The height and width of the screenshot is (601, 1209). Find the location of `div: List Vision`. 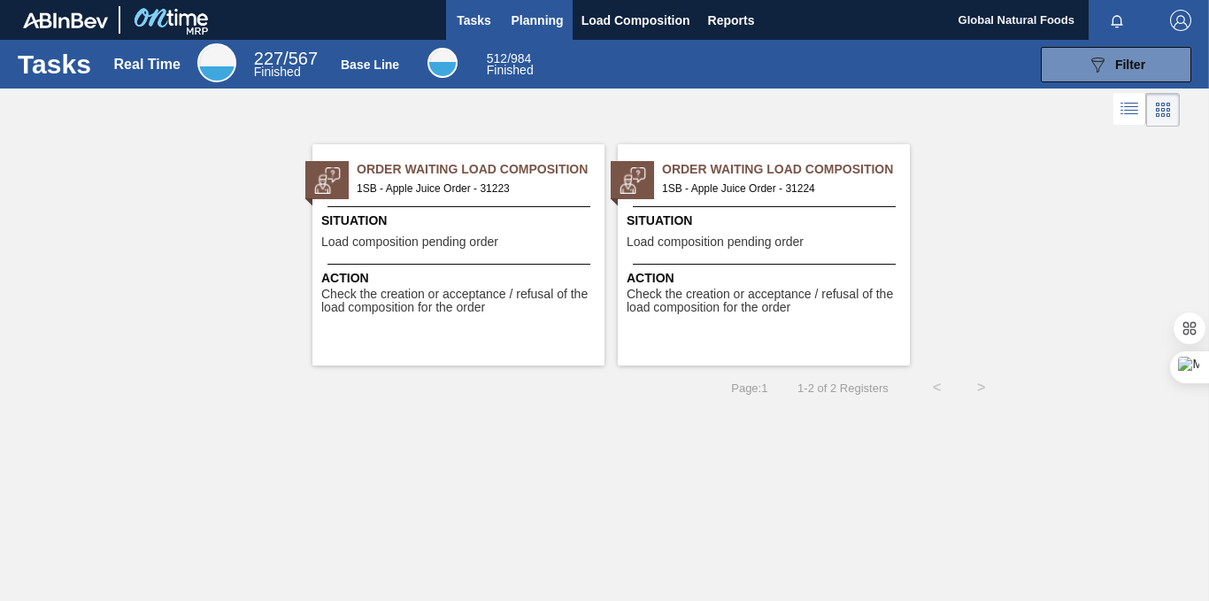

div: List Vision is located at coordinates (1130, 110).